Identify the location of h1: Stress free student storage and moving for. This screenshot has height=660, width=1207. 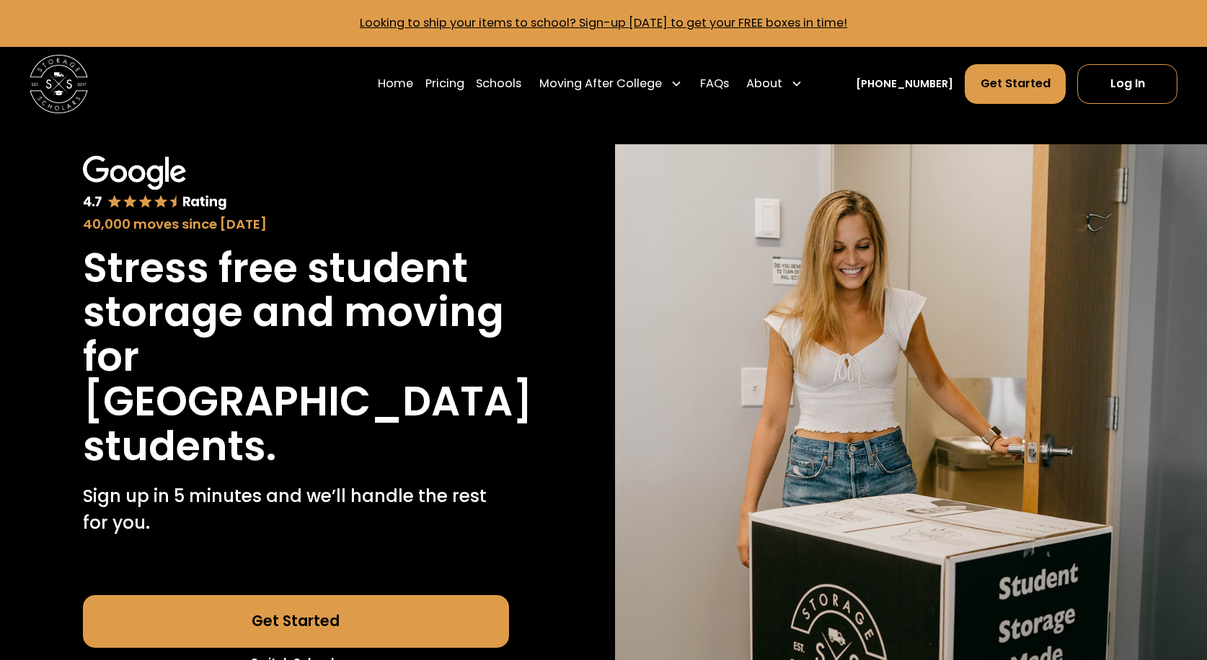
(296, 312).